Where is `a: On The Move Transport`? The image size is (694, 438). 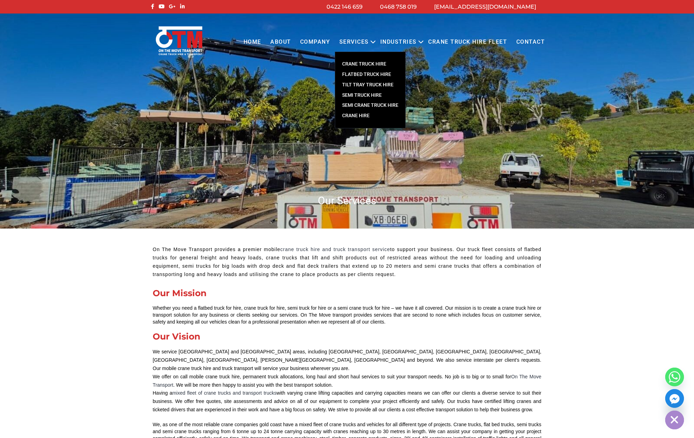
a: On The Move Transport is located at coordinates (347, 381).